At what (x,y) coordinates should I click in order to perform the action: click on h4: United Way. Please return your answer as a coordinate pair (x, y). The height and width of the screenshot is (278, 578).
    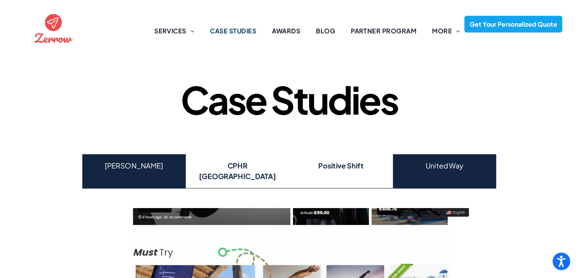
    Looking at the image, I should click on (444, 165).